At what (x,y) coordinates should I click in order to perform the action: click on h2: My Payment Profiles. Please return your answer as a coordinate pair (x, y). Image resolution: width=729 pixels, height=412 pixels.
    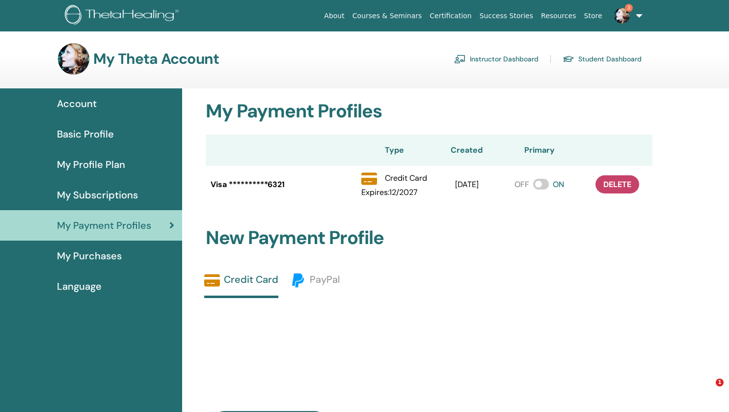
    Looking at the image, I should click on (429, 111).